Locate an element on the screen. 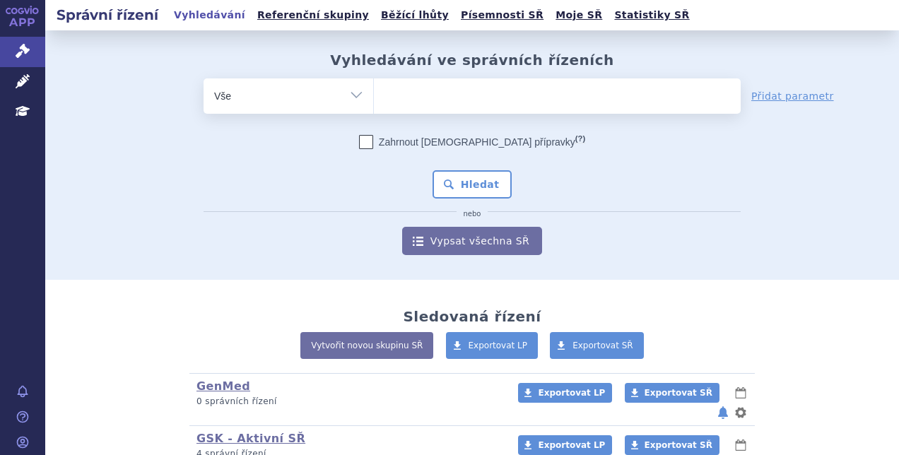  a: Statistiky SŘ is located at coordinates (651, 15).